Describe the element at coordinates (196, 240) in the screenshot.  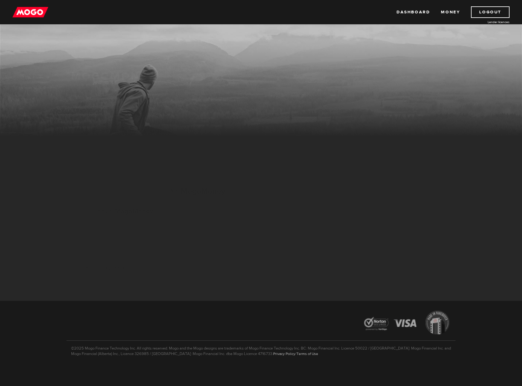
I see `p: We're working hard to bring loan details to your dashboard! (Like your current balance, next paym...` at that location.